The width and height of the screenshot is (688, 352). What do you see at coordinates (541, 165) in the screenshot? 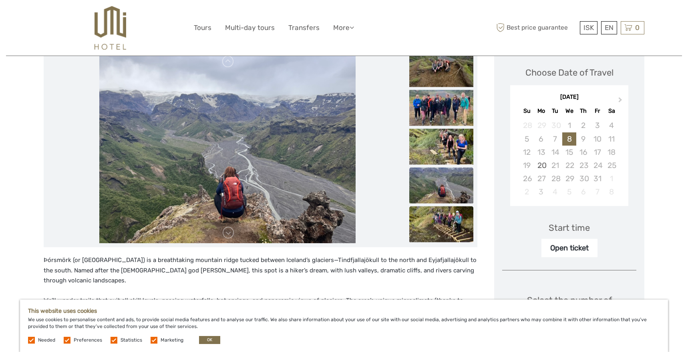
I see `div: Choose Monday, July 20th, 2026` at bounding box center [541, 165].